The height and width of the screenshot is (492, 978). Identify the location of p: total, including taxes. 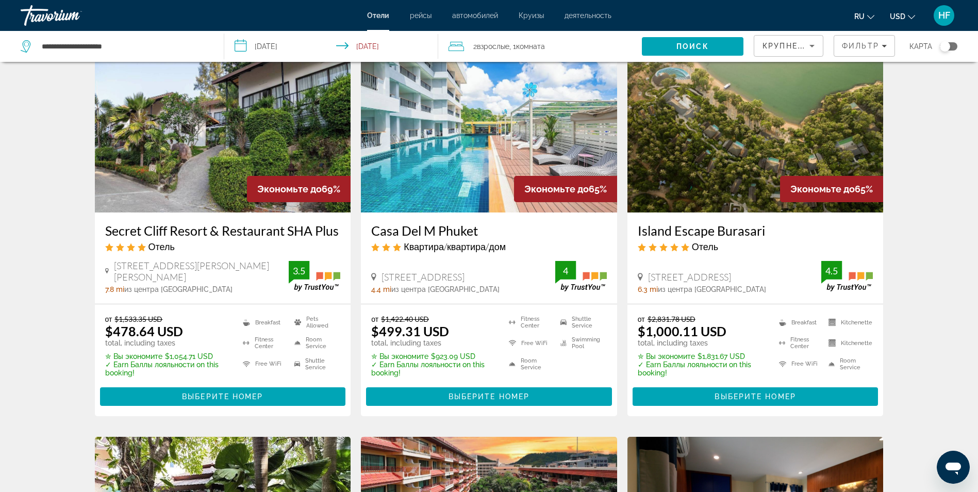
(434, 343).